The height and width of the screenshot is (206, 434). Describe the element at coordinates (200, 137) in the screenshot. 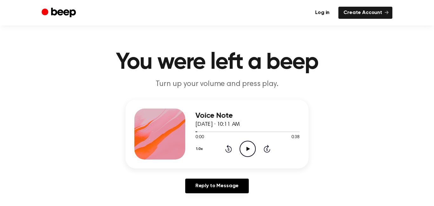

I see `span: 0:00` at that location.